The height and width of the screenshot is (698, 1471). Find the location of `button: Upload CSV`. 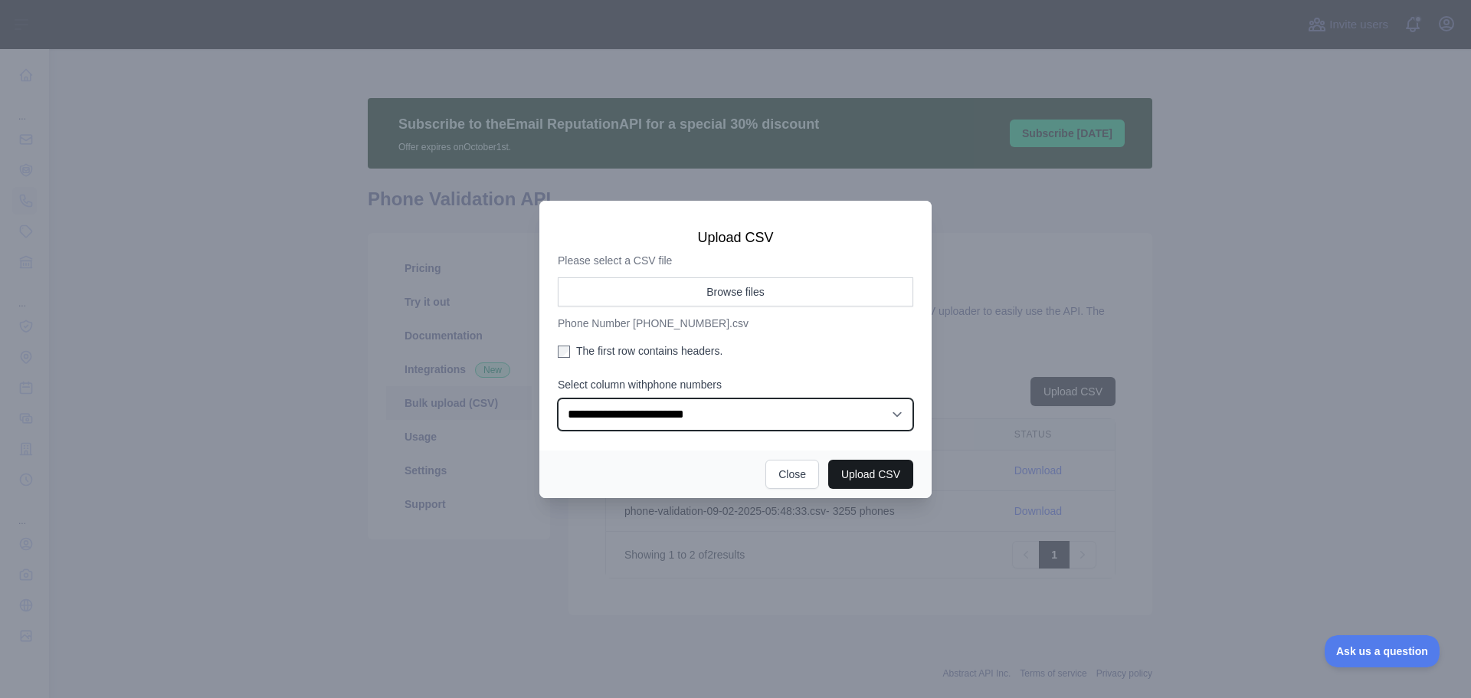

button: Upload CSV is located at coordinates (870, 474).